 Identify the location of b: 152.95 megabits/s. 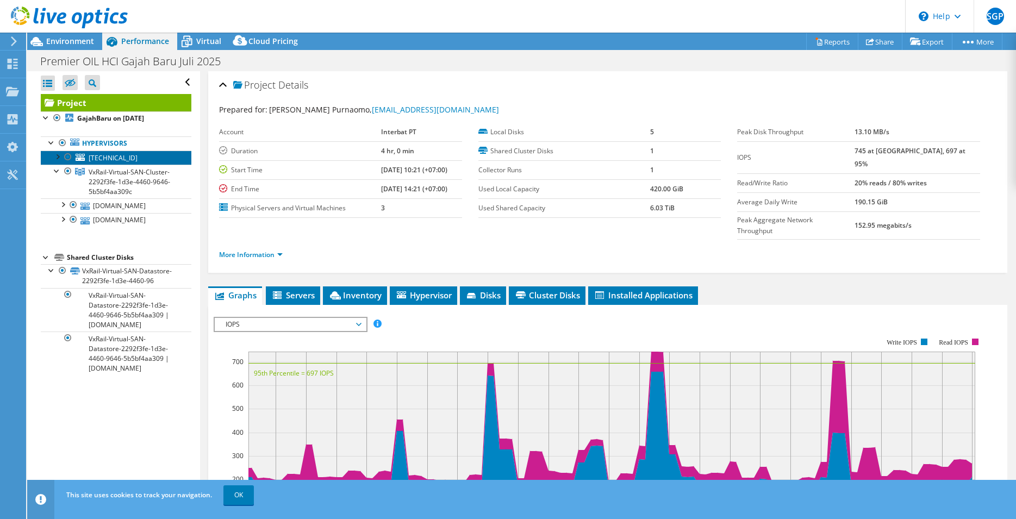
(883, 225).